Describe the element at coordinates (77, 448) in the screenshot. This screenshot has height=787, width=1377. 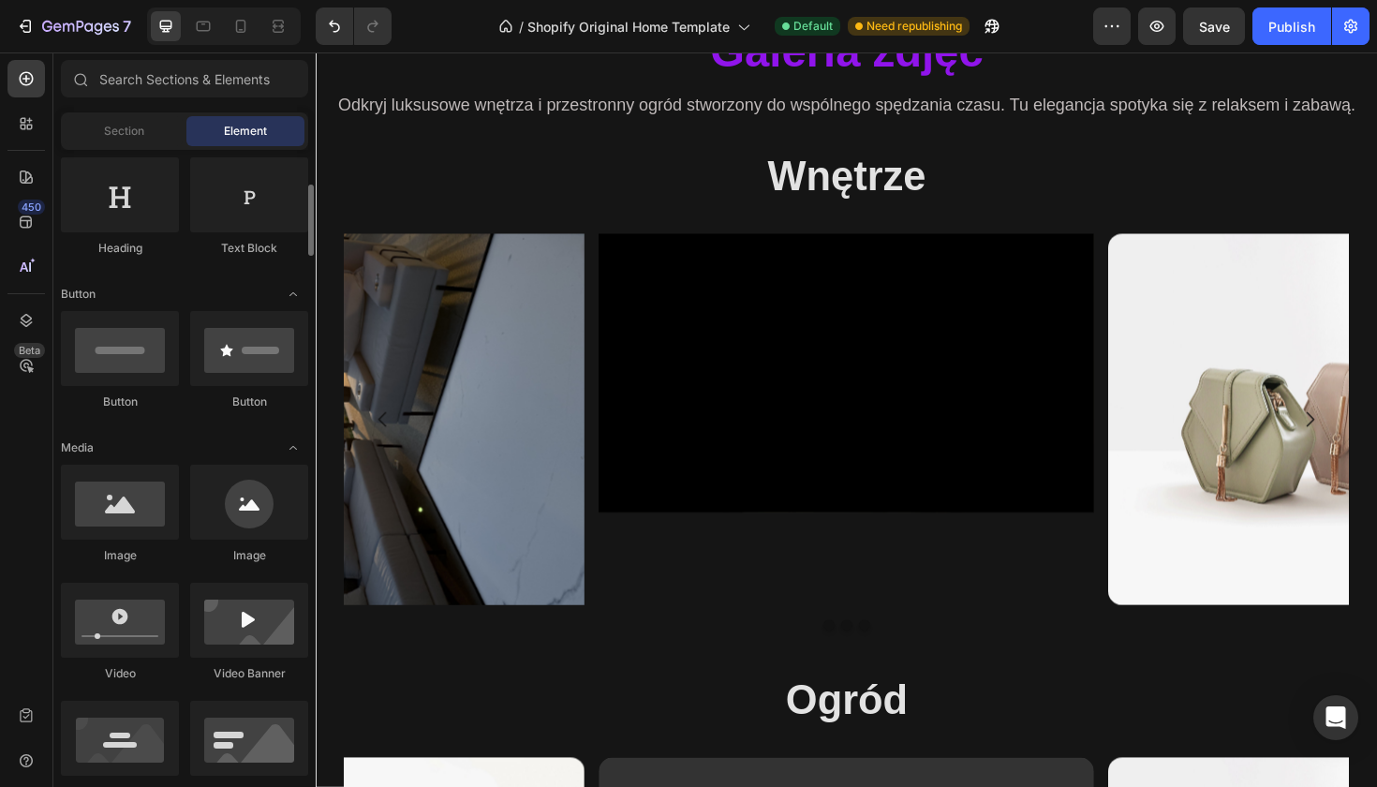
I see `span: Media` at that location.